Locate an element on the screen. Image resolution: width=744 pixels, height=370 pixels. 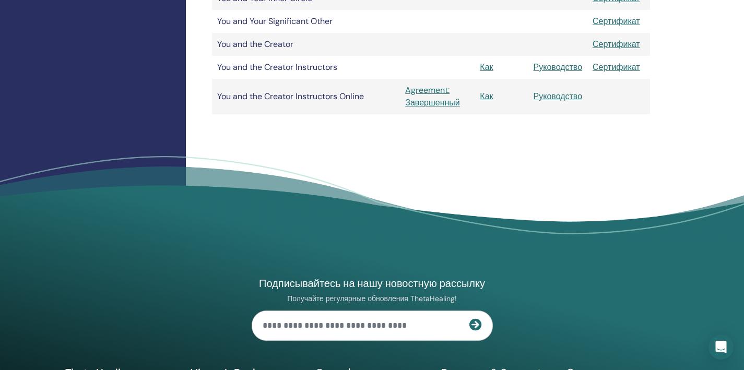
td: You and the Creator Instructors Online is located at coordinates (306, 97).